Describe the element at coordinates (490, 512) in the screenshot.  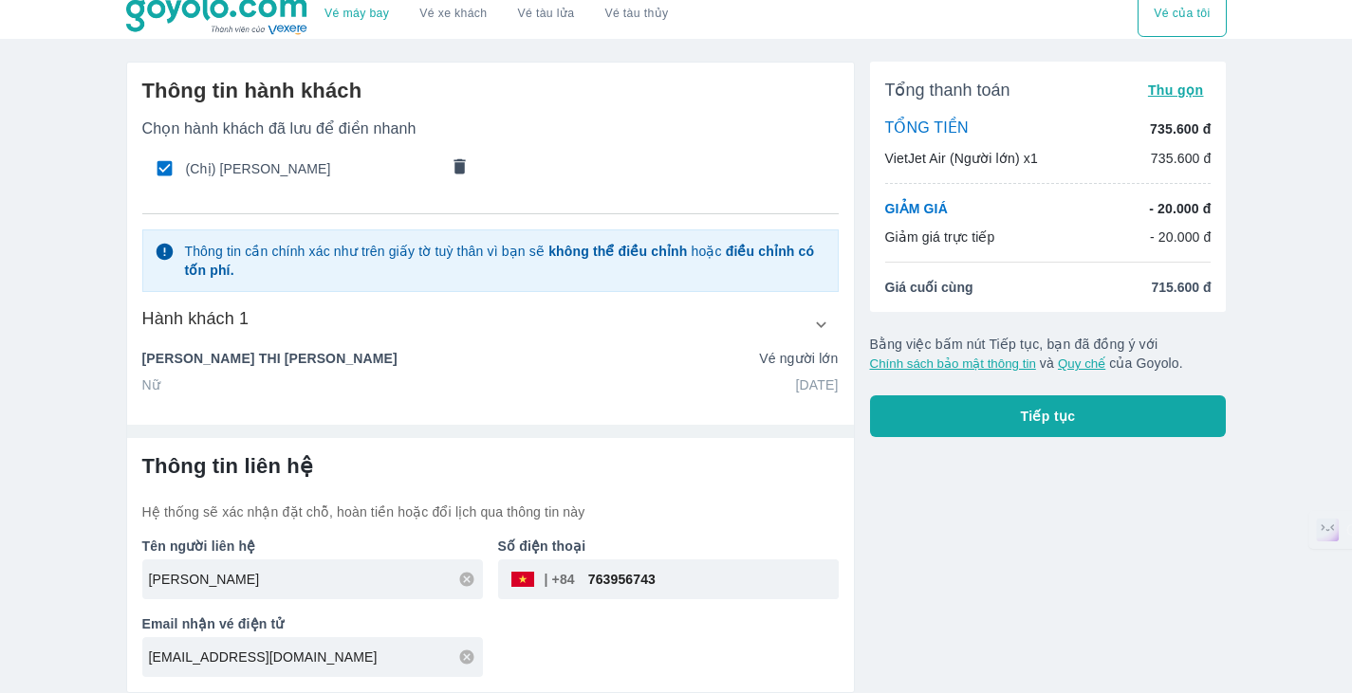
I see `p: Hệ thống sẽ xác nhận đặt chỗ, hoàn tiền hoặc đổi lịch qua thông tin này` at that location.